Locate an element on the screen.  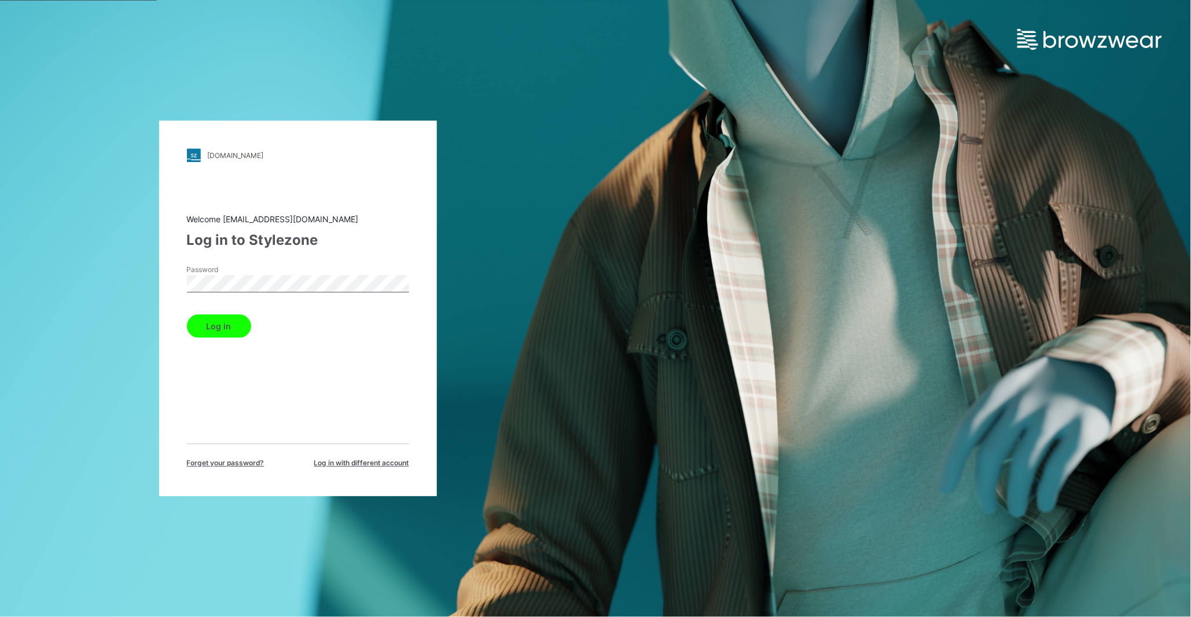
img: browzwear-logo.e42bd6dac1945053ebaf764b6aa21510.svg is located at coordinates (1090, 39).